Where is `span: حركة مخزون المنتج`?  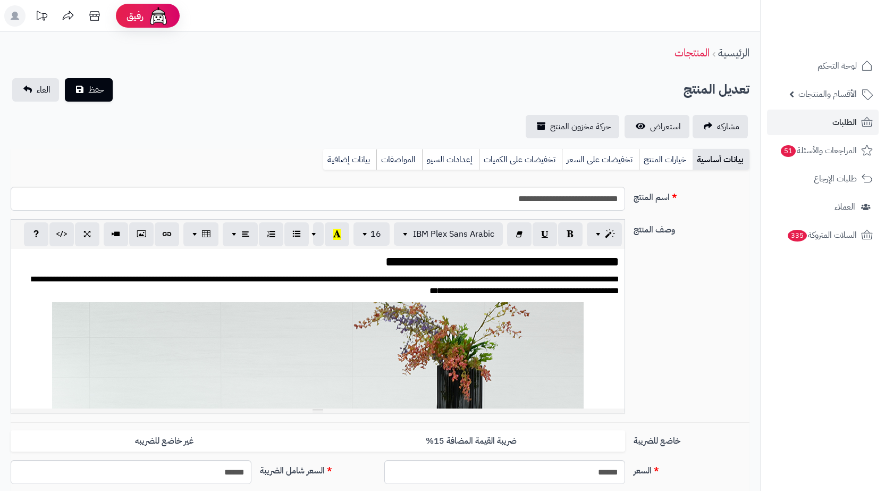
span: حركة مخزون المنتج is located at coordinates (581, 127).